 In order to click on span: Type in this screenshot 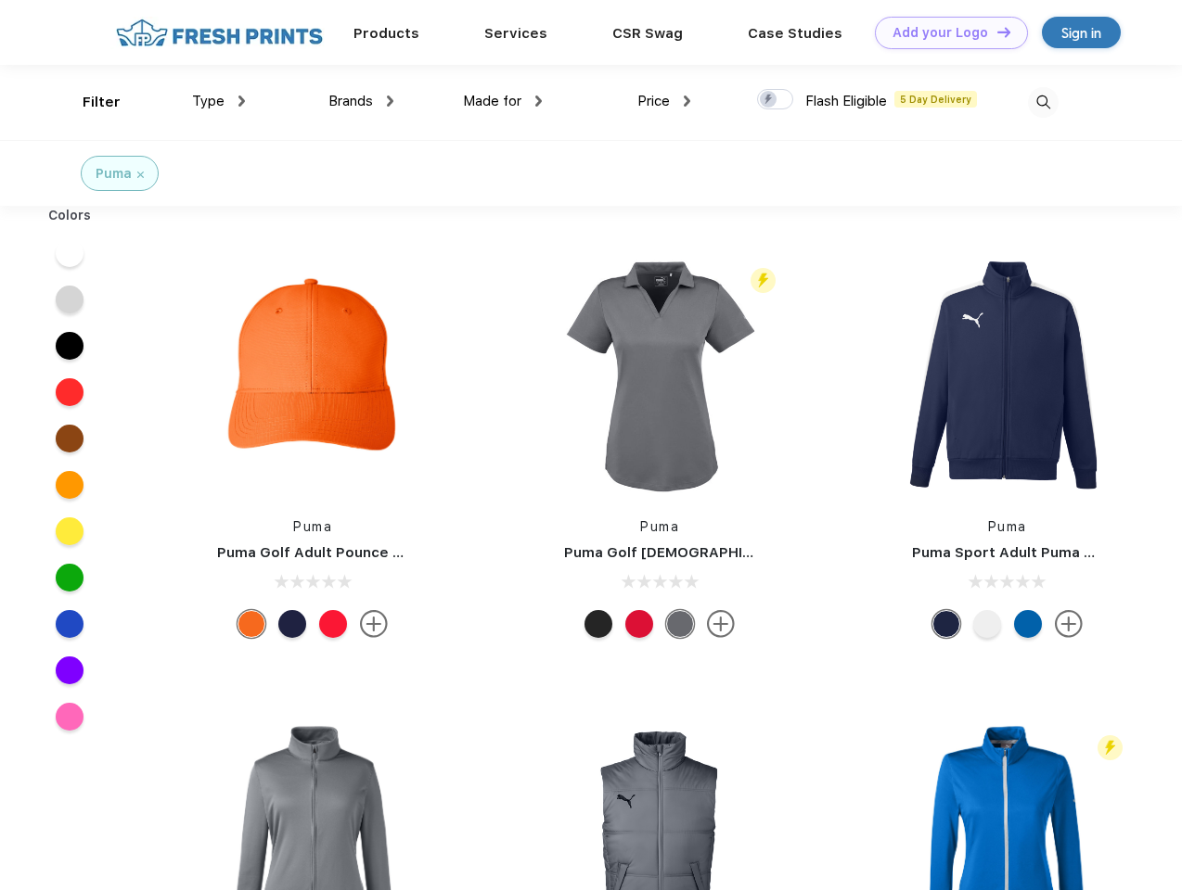, I will do `click(208, 101)`.